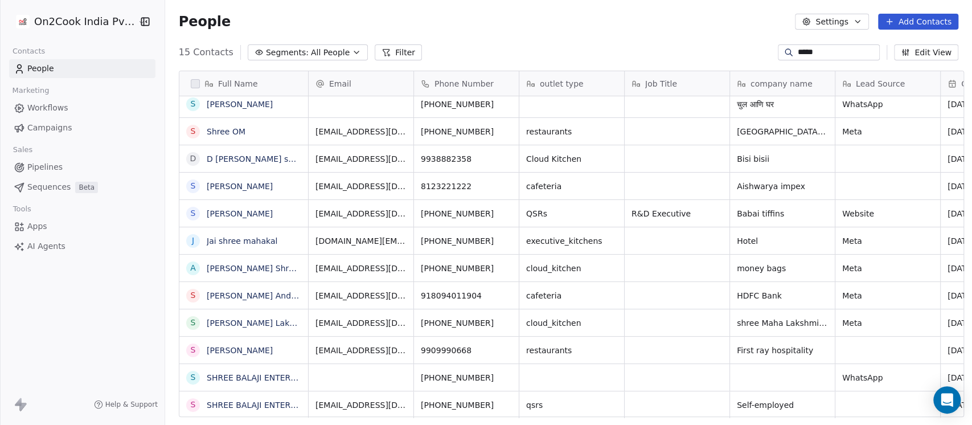 This screenshot has height=425, width=972. What do you see at coordinates (87, 187) in the screenshot?
I see `span: Beta` at bounding box center [87, 187].